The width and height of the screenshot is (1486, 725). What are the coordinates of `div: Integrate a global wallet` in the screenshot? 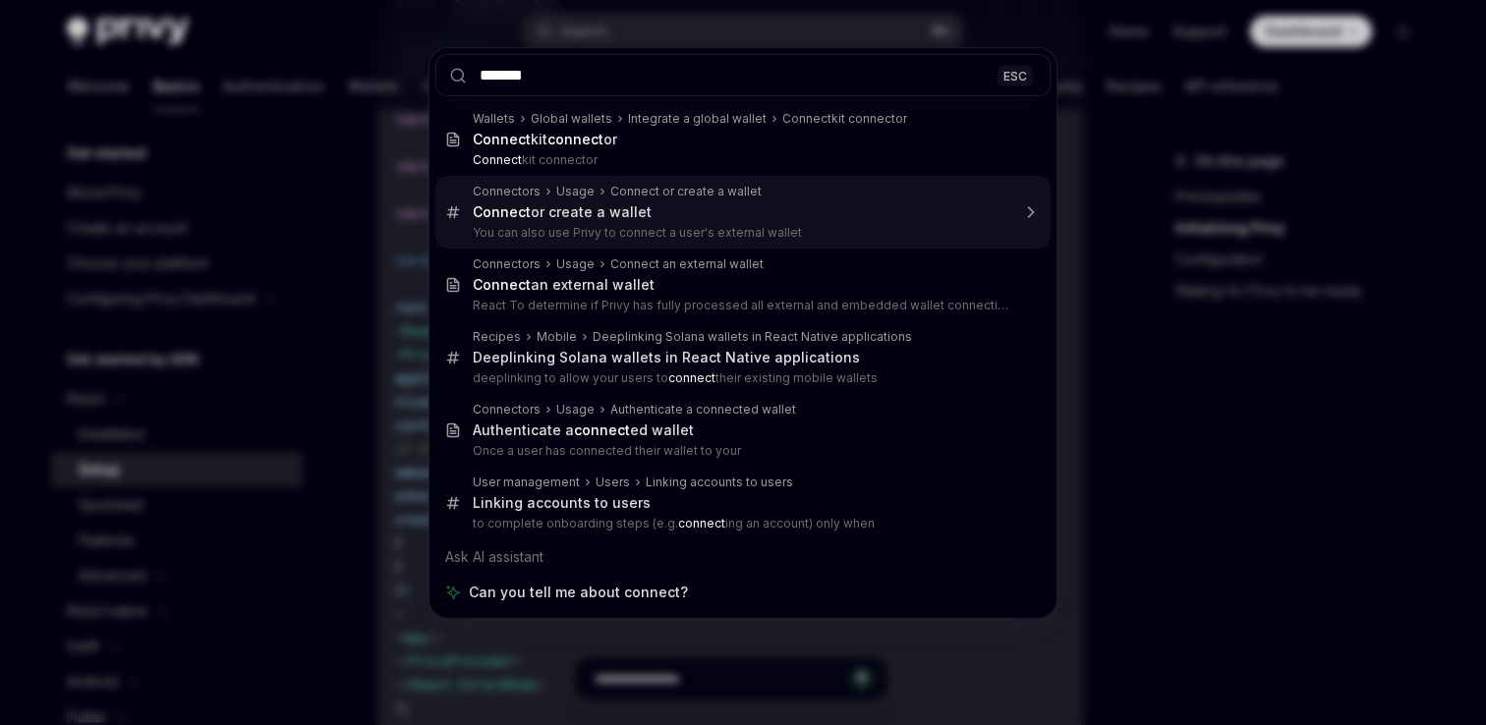 It's located at (697, 119).